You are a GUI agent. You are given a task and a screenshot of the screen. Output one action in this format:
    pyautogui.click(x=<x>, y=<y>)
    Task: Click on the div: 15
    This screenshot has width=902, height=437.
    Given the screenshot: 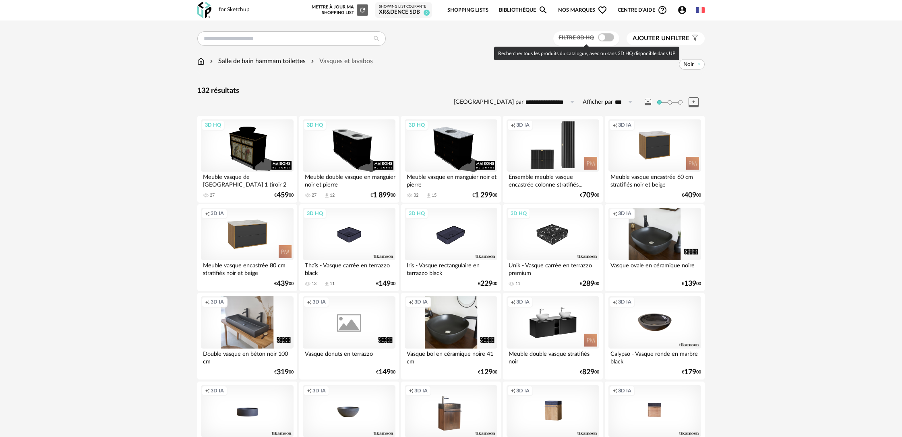 What is the action you would take?
    pyautogui.click(x=434, y=196)
    